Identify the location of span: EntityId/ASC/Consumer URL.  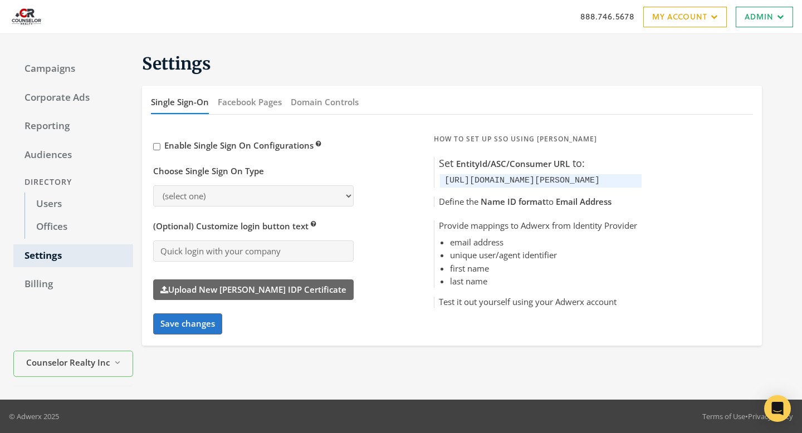
(513, 164).